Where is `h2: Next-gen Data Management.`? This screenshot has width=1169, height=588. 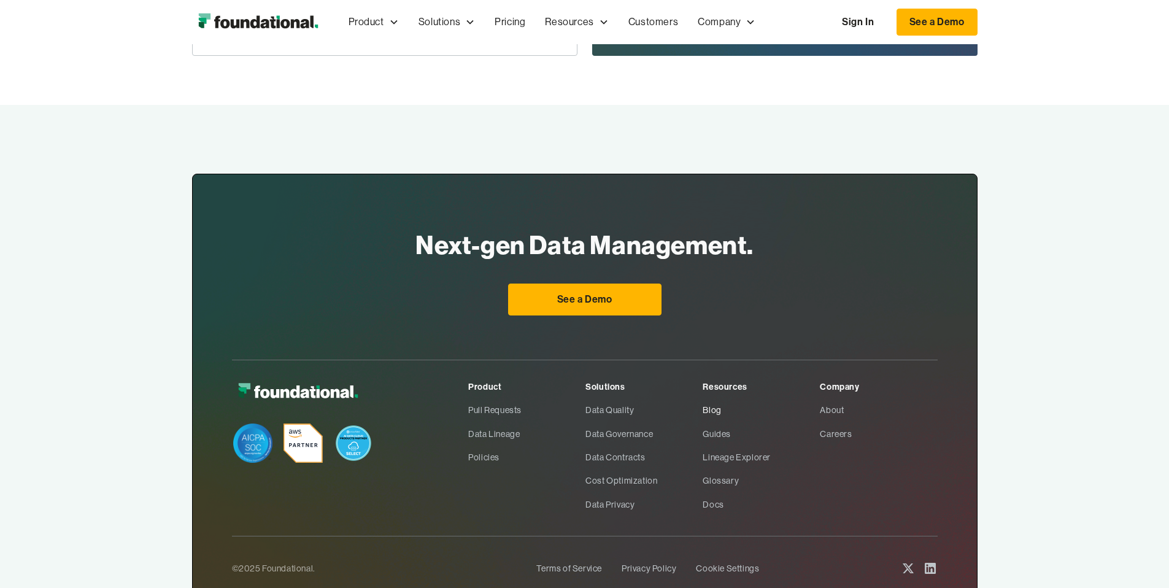
h2: Next-gen Data Management. is located at coordinates (584, 245).